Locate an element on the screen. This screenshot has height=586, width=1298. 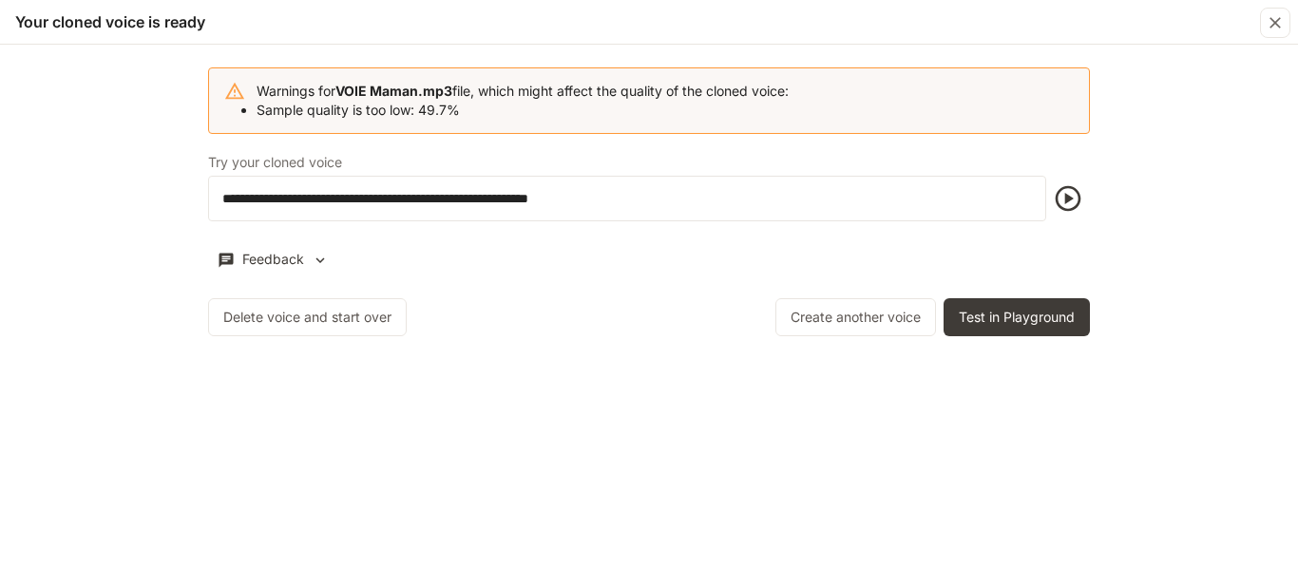
button: Delete voice and start over is located at coordinates (307, 317).